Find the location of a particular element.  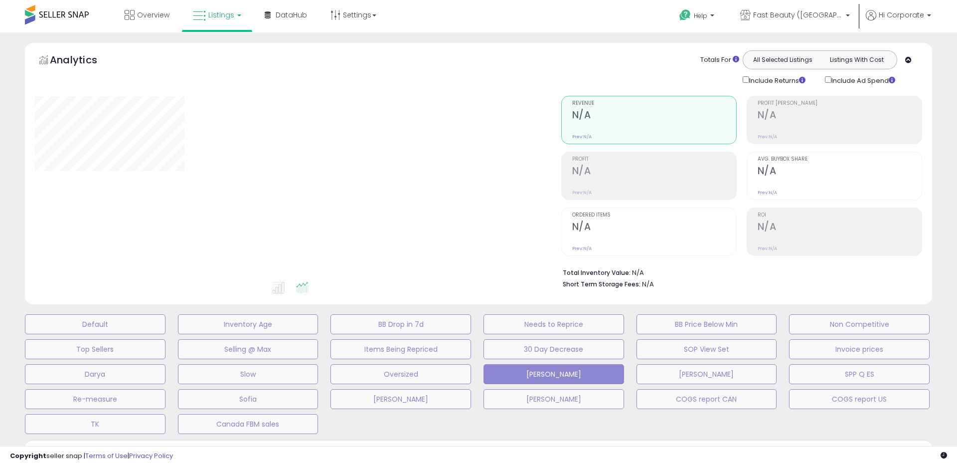

h5: Analytics is located at coordinates (83, 61).